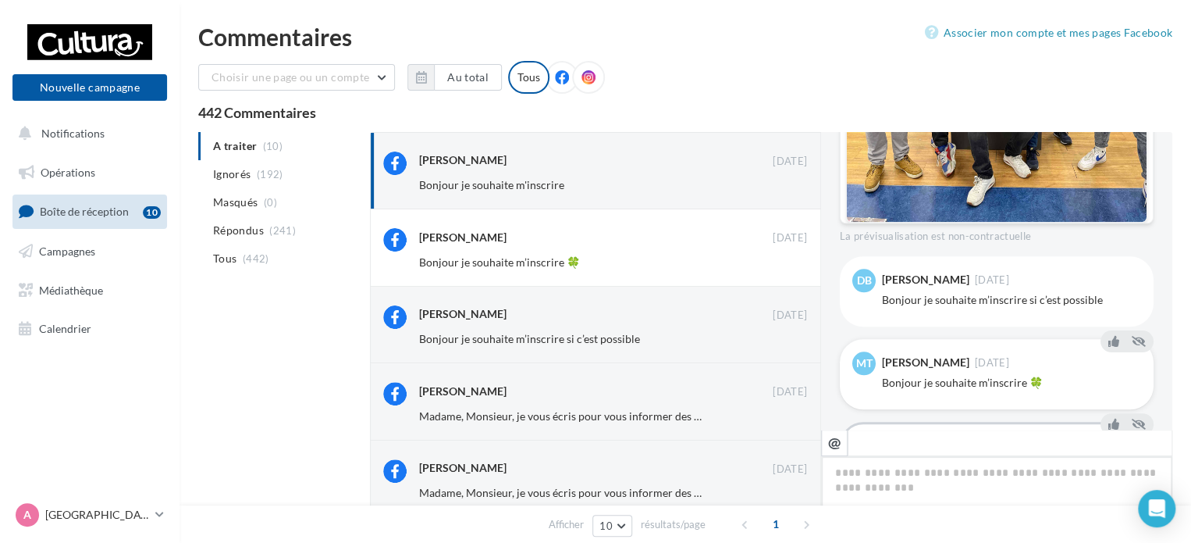  I want to click on button: Notifications, so click(87, 133).